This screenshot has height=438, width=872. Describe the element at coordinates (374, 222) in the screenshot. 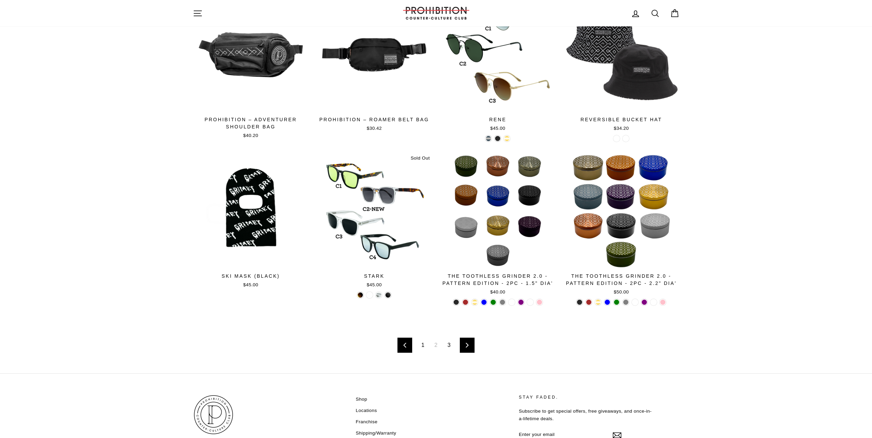

I see `a: STARK$45.00` at that location.